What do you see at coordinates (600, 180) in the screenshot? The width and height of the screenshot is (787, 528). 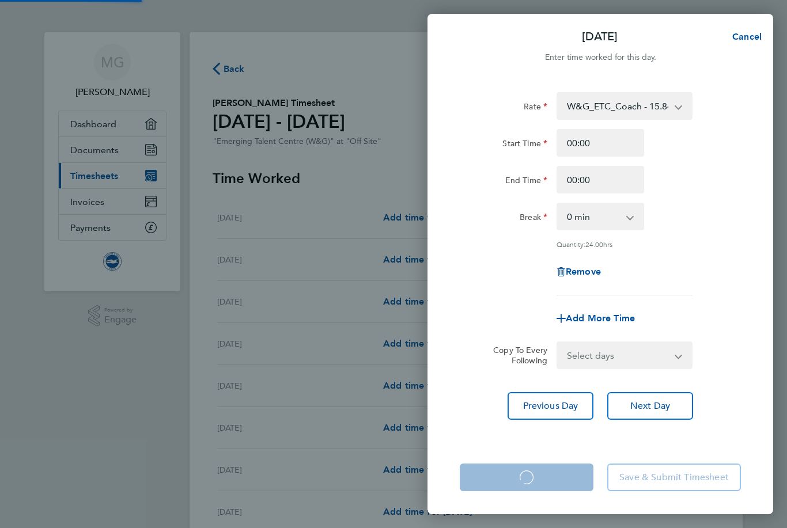 I see `input: E.g. 18:00` at bounding box center [600, 180].